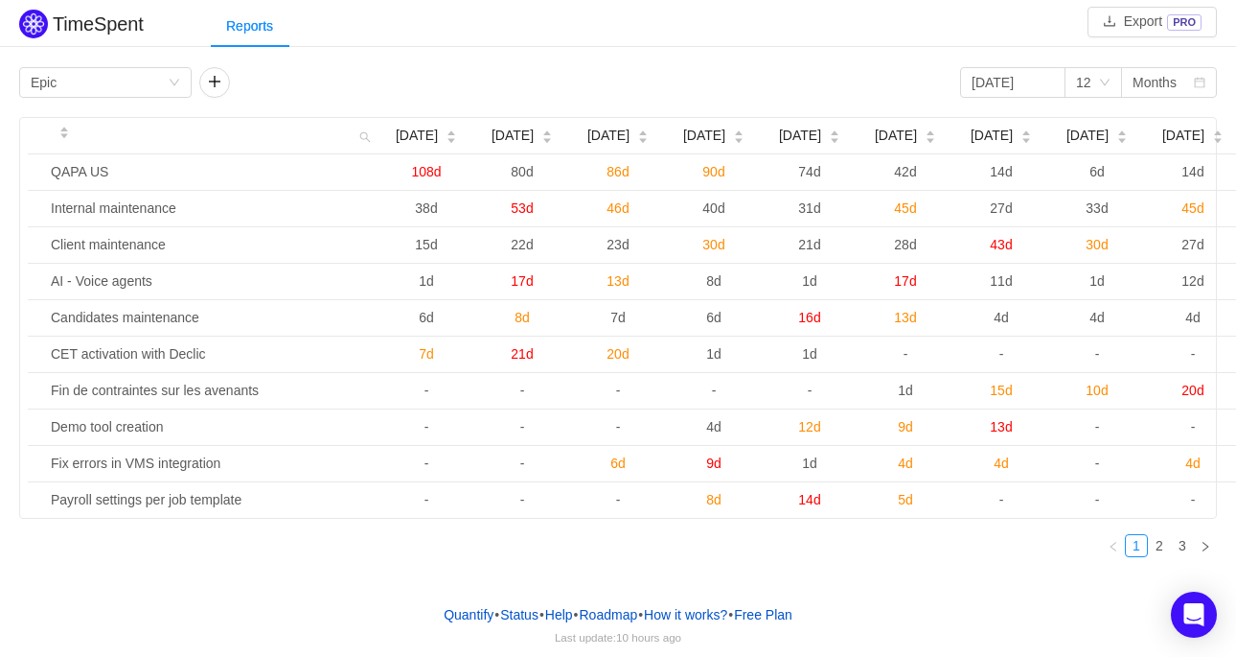 Image resolution: width=1236 pixels, height=657 pixels. Describe the element at coordinates (211, 282) in the screenshot. I see `td: AI - Voice agents` at that location.